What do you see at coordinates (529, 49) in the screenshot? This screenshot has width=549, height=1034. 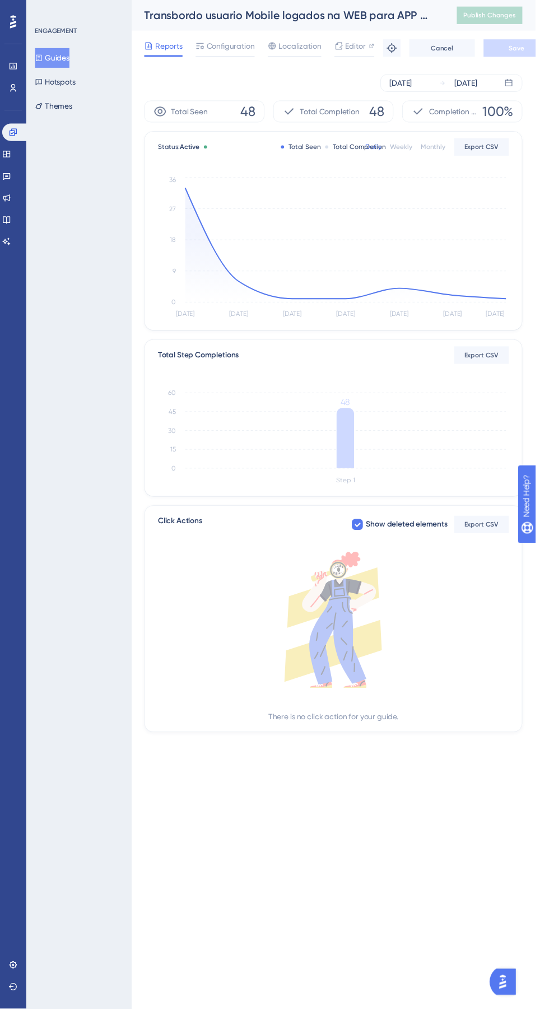 I see `span: Save` at bounding box center [529, 49].